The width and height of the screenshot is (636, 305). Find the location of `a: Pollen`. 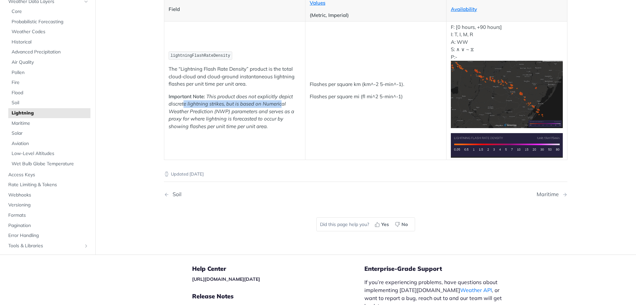

a: Pollen is located at coordinates (49, 73).